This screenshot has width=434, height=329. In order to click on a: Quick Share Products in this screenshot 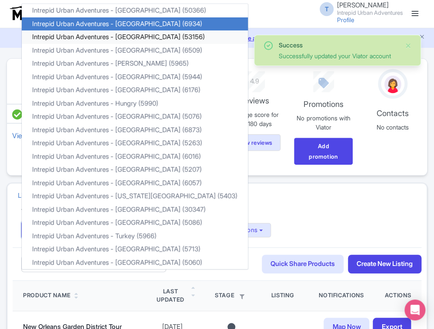, I will do `click(303, 264)`.